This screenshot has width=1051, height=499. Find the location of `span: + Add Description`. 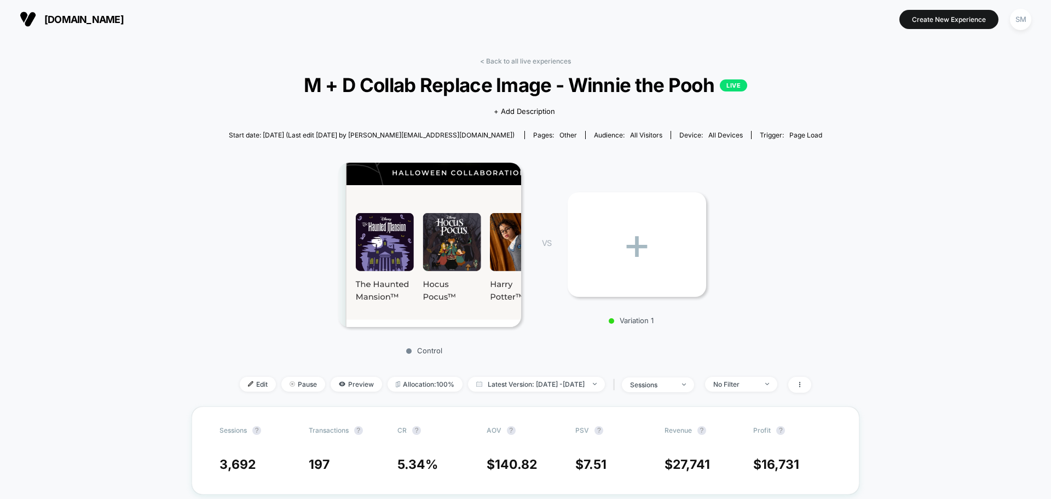

span: + Add Description is located at coordinates (524, 112).